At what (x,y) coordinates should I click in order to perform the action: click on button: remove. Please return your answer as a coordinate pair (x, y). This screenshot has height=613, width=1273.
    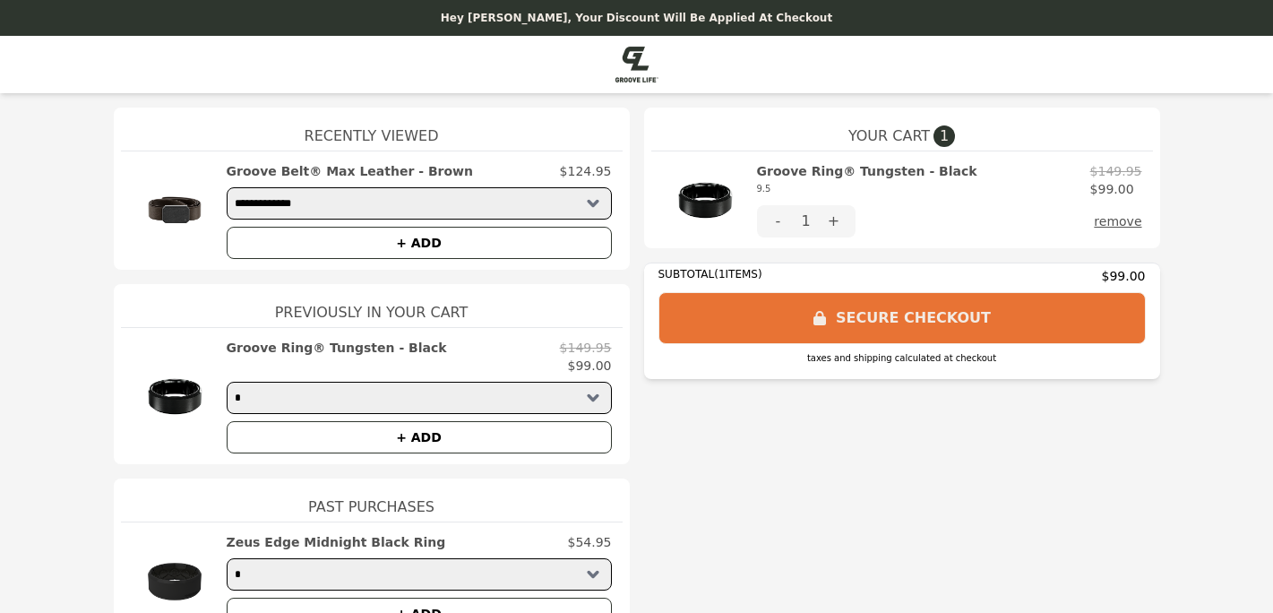
    Looking at the image, I should click on (1117, 221).